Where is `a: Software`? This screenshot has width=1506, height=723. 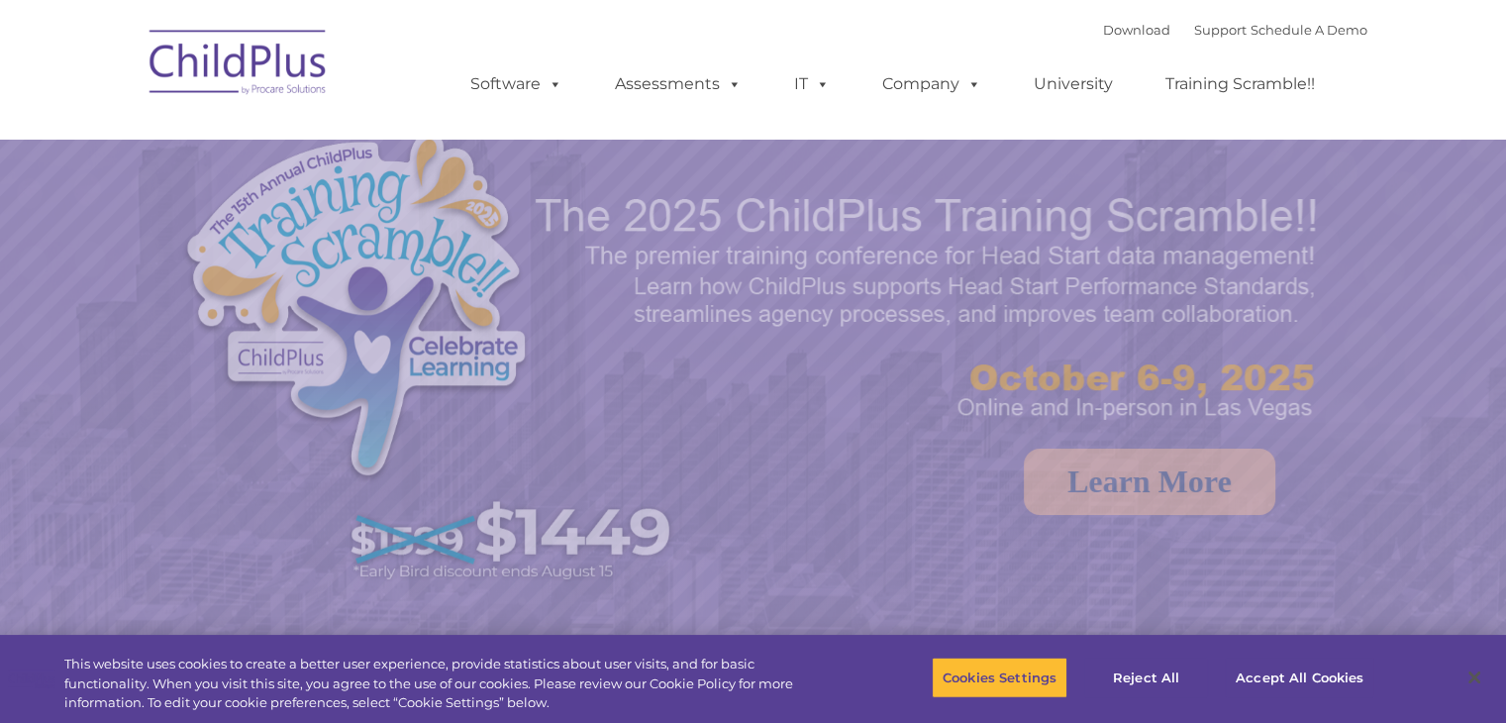
a: Software is located at coordinates (516, 84).